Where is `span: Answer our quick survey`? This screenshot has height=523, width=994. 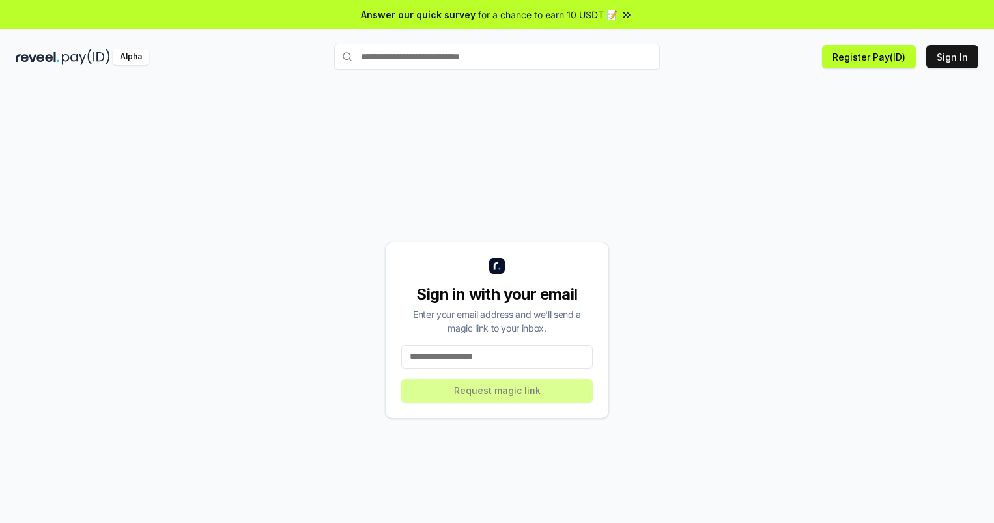 span: Answer our quick survey is located at coordinates (418, 14).